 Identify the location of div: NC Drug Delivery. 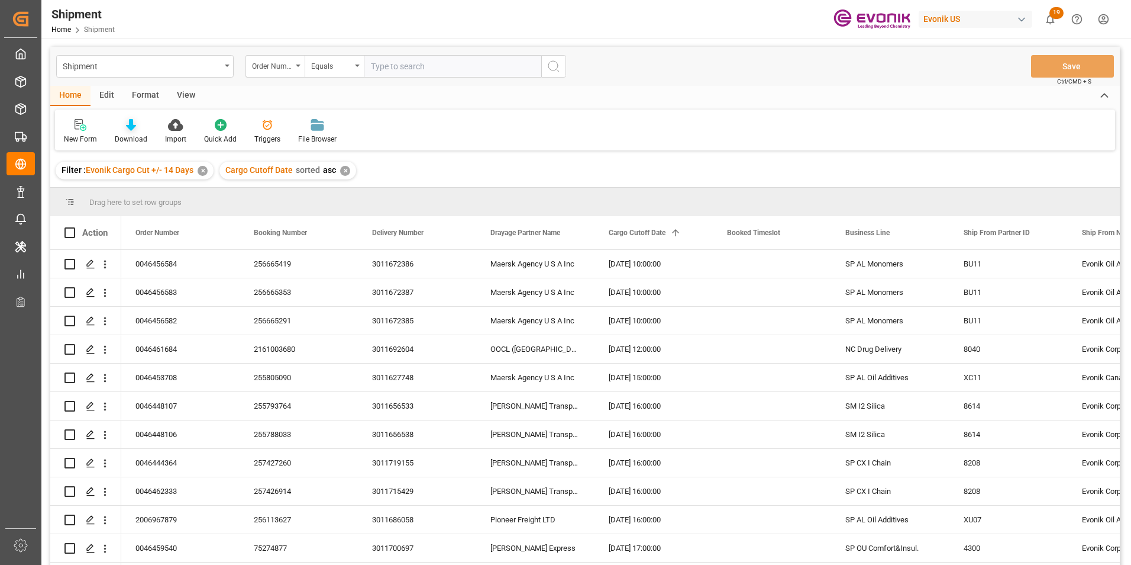
(891, 349).